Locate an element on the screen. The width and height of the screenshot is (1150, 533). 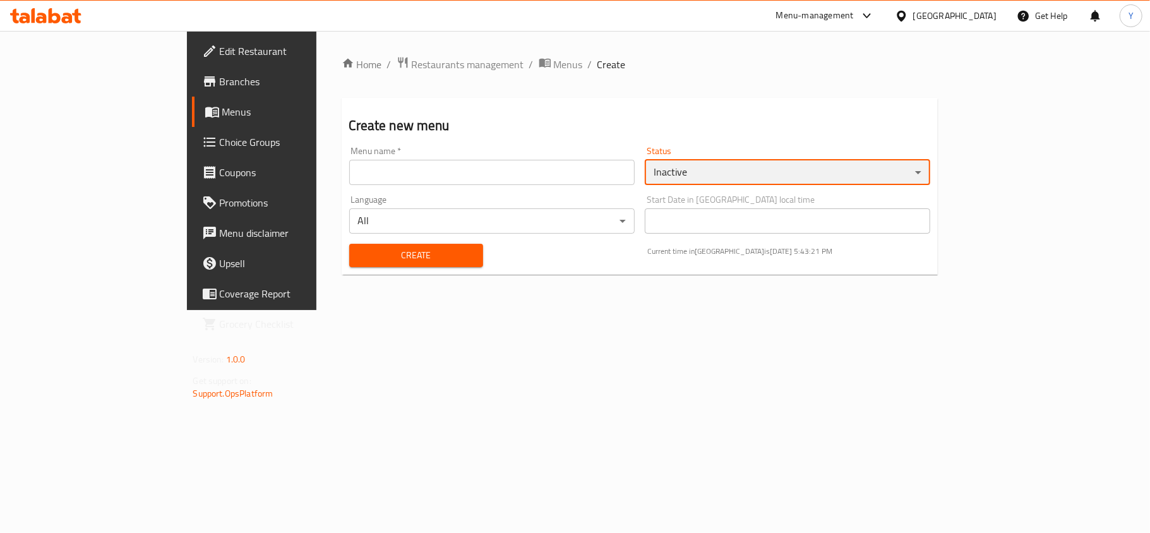
a: Menu disclaimer is located at coordinates (285, 233).